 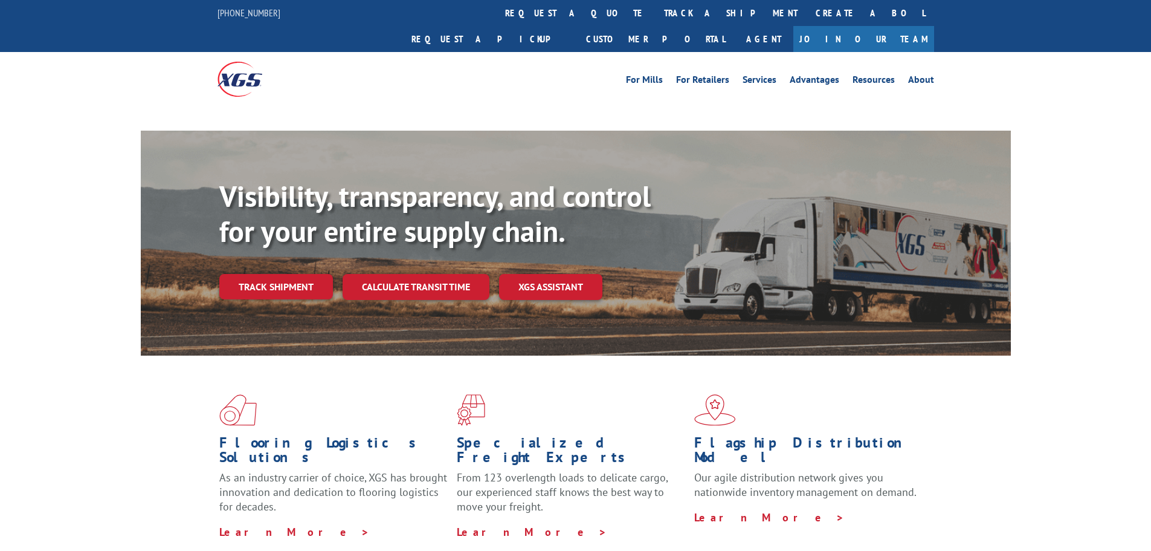 What do you see at coordinates (571, 453) in the screenshot?
I see `h1: Specialized Freight Experts` at bounding box center [571, 453].